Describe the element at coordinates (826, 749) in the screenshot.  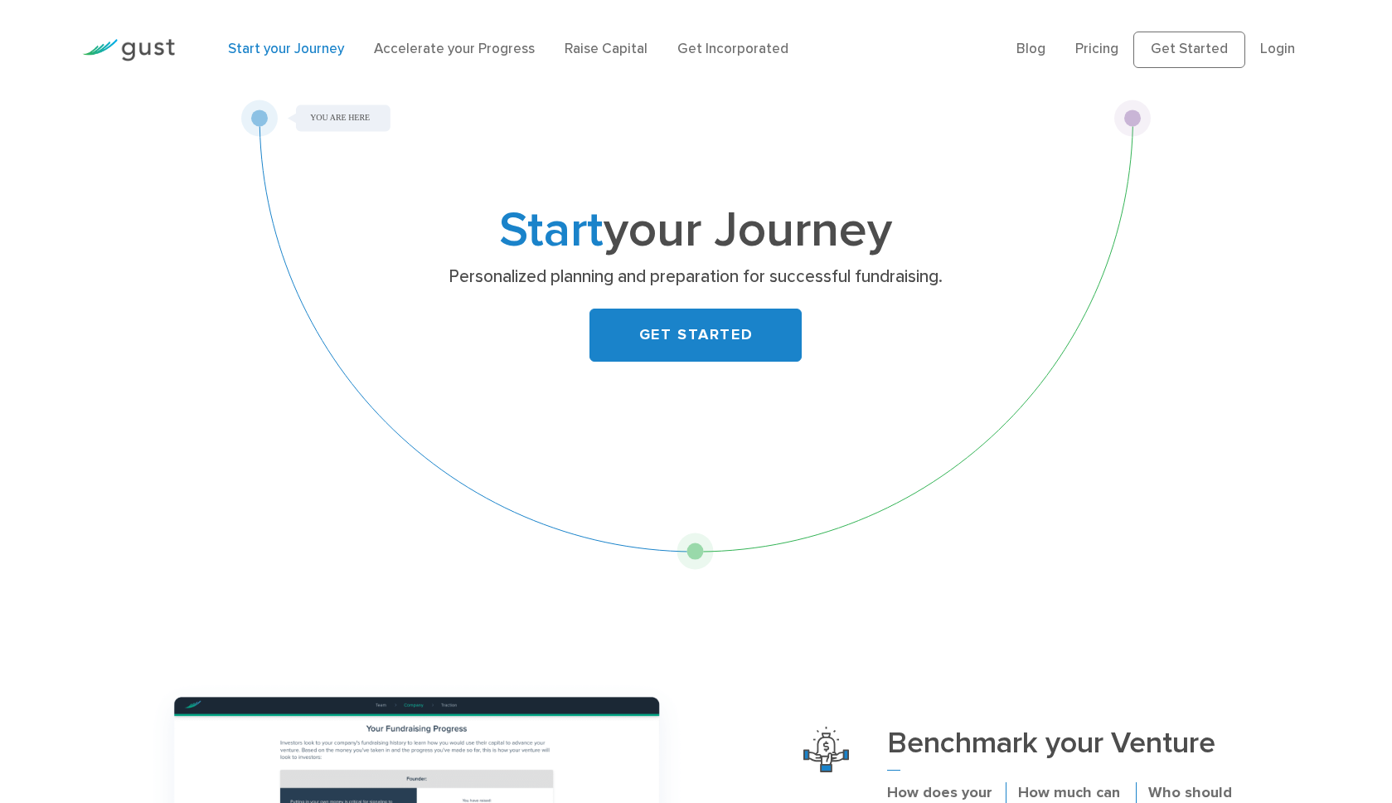
I see `img: Benchmark Your Venture` at that location.